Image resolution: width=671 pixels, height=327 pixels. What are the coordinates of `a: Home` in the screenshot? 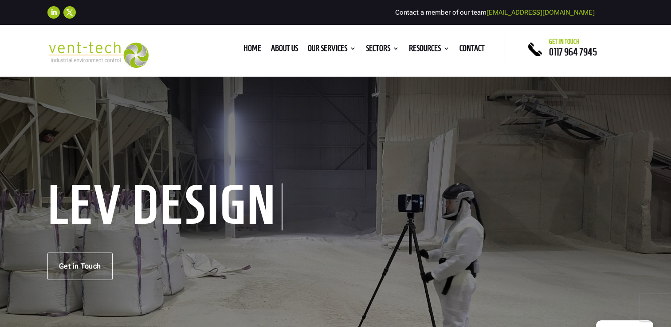 It's located at (252, 50).